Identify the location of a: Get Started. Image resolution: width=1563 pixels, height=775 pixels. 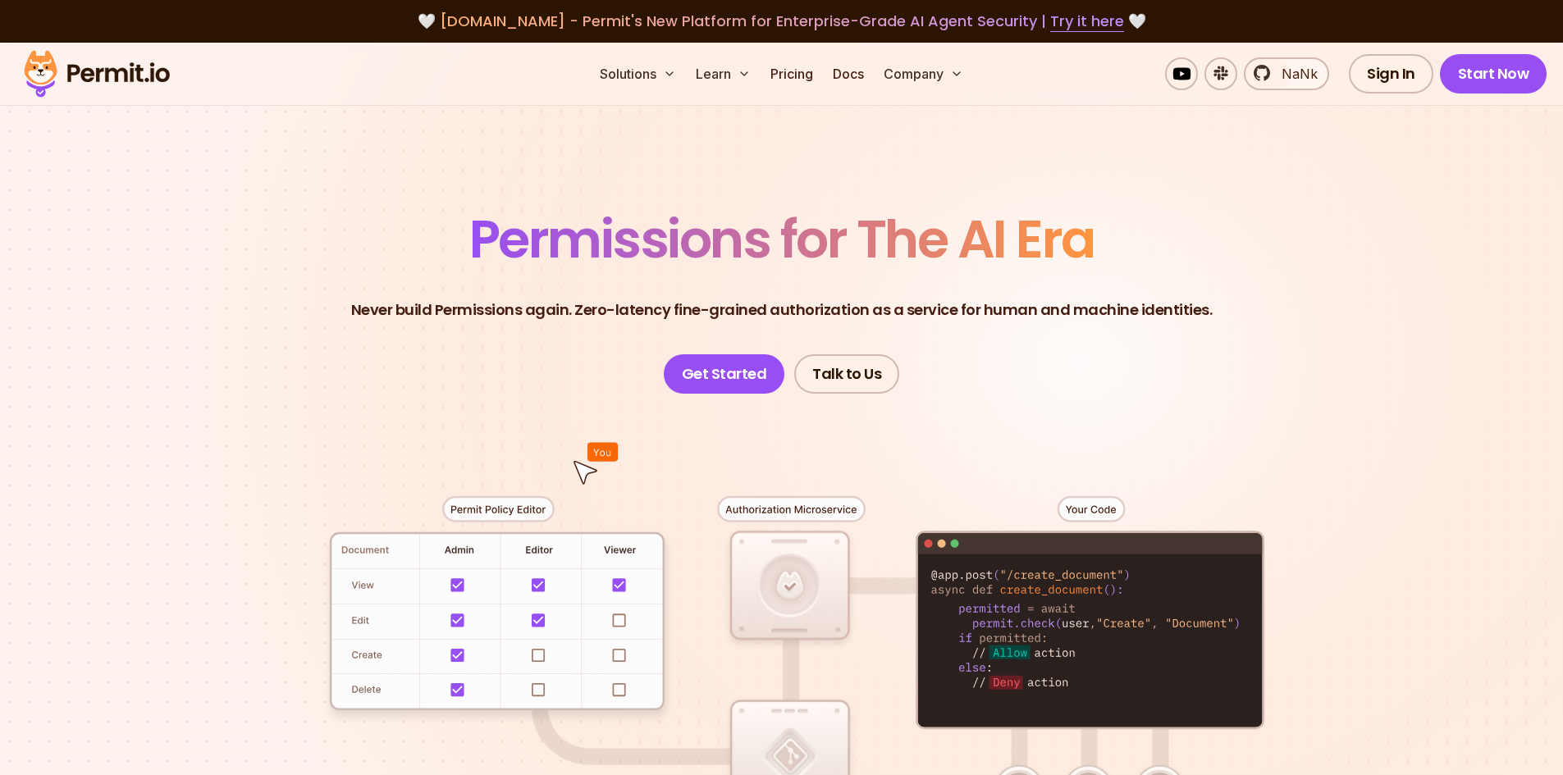
(725, 374).